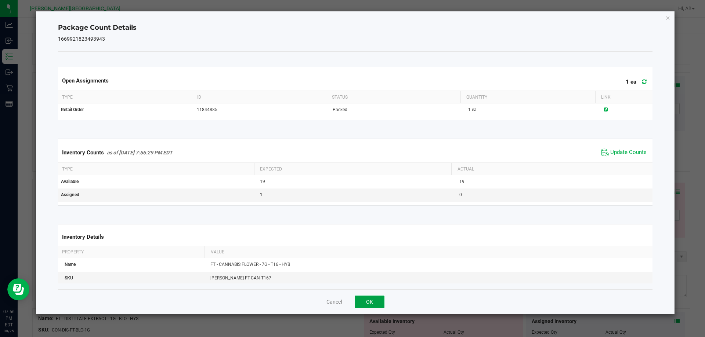  What do you see at coordinates (83, 237) in the screenshot?
I see `span: Inventory Details` at bounding box center [83, 237].